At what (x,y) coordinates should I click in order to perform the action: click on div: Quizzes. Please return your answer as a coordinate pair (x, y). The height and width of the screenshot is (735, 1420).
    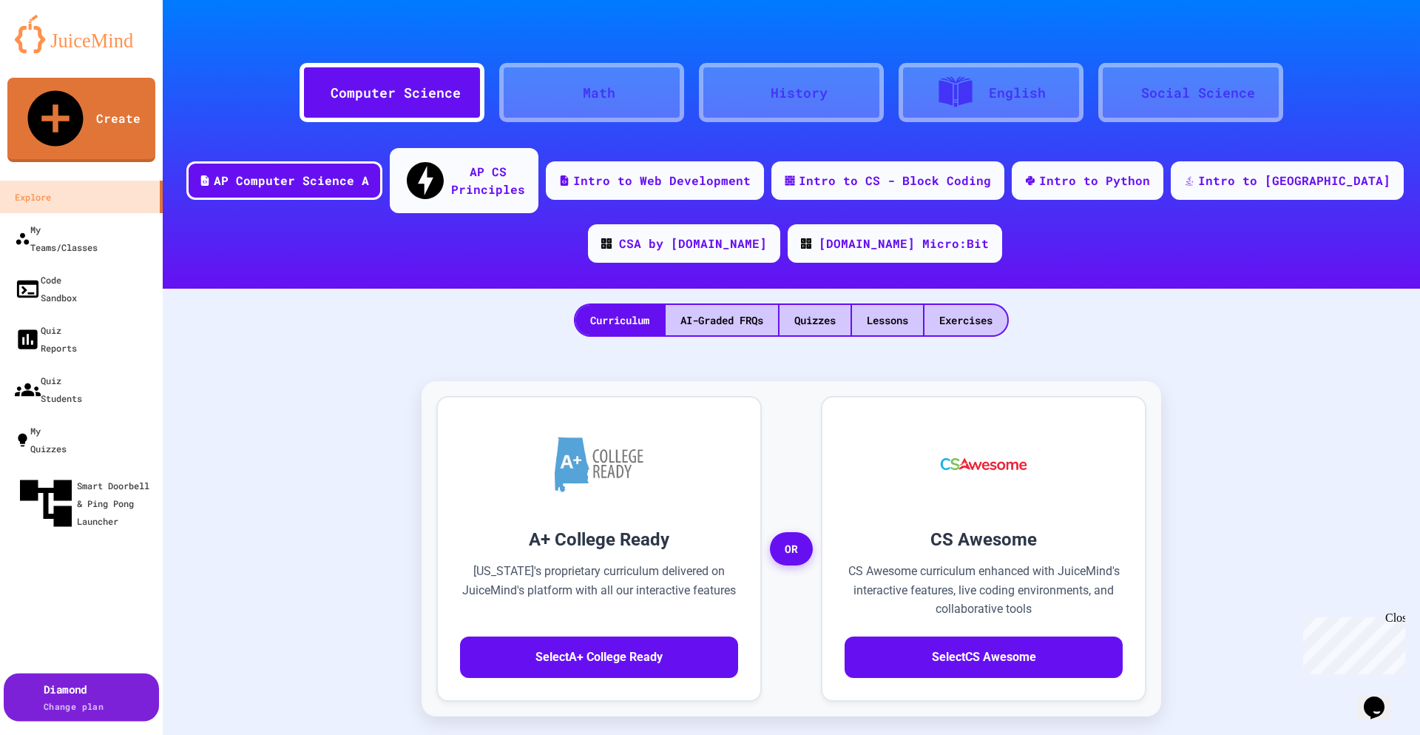
    Looking at the image, I should click on (815, 320).